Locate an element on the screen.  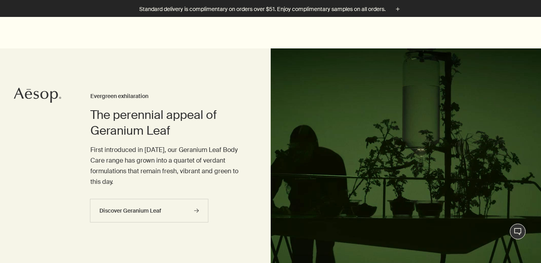
a: Aesop is located at coordinates (37, 96).